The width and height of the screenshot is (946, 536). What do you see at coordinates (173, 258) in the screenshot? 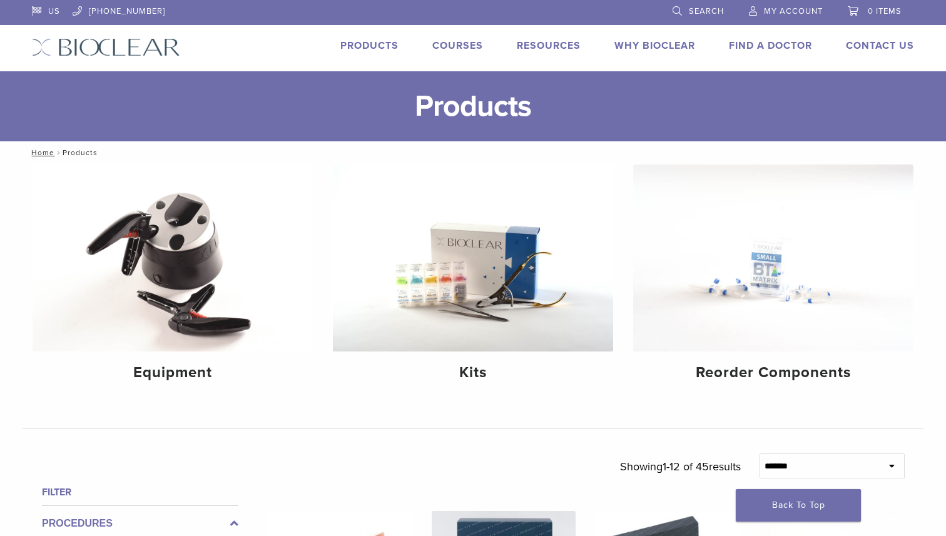
I see `img: Equipment` at bounding box center [173, 258].